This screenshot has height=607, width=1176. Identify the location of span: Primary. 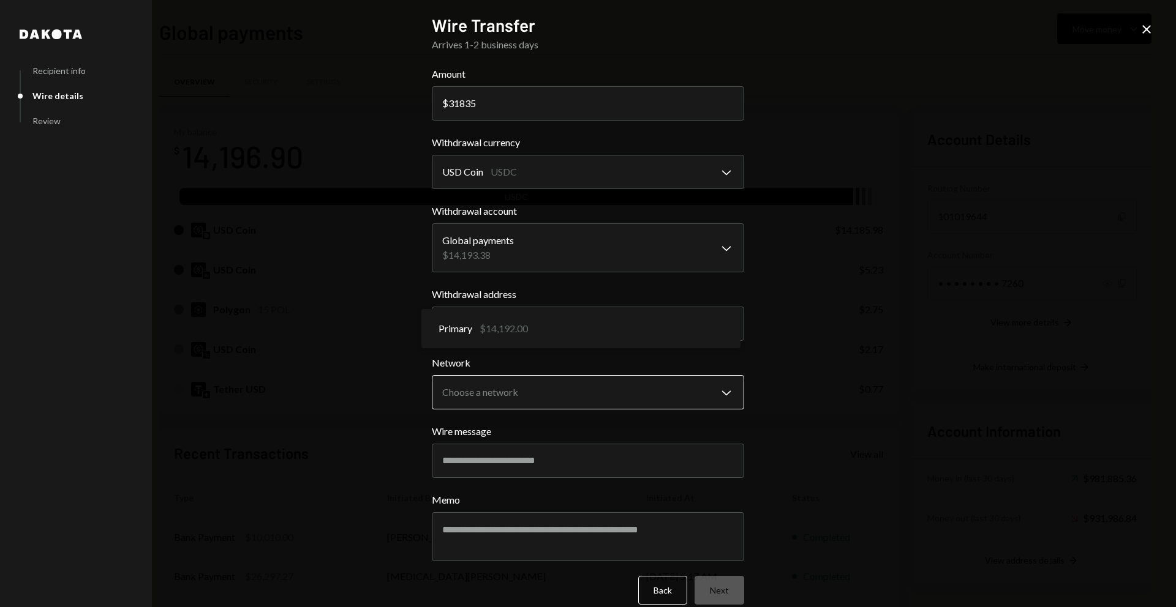
(455, 329).